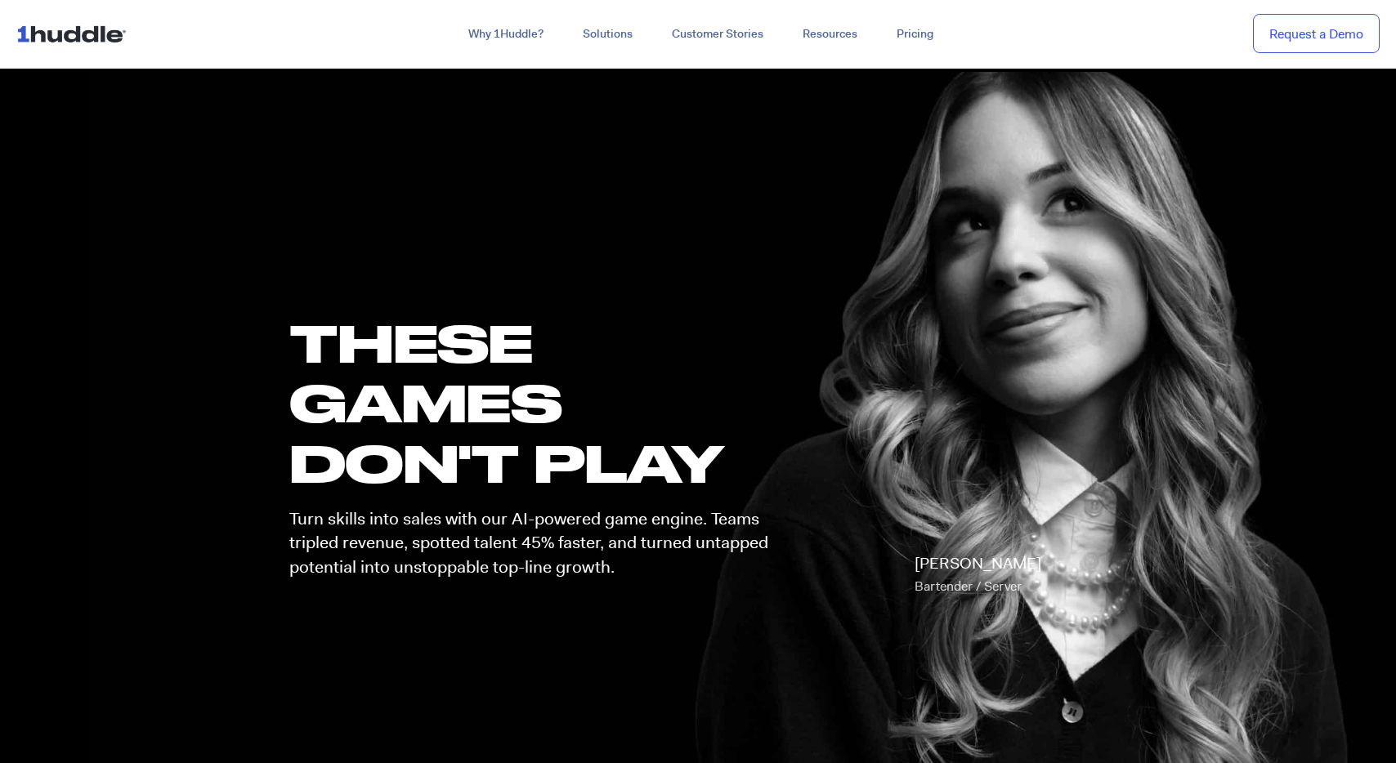  I want to click on a: Pricing, so click(915, 34).